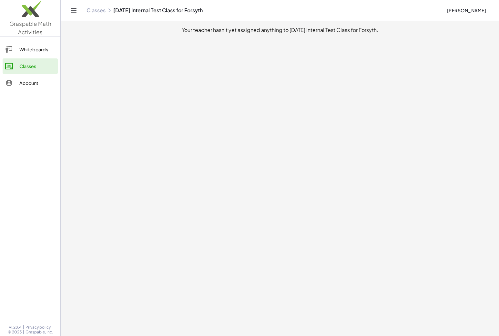 This screenshot has height=336, width=499. What do you see at coordinates (37, 49) in the screenshot?
I see `div: Whiteboards` at bounding box center [37, 49].